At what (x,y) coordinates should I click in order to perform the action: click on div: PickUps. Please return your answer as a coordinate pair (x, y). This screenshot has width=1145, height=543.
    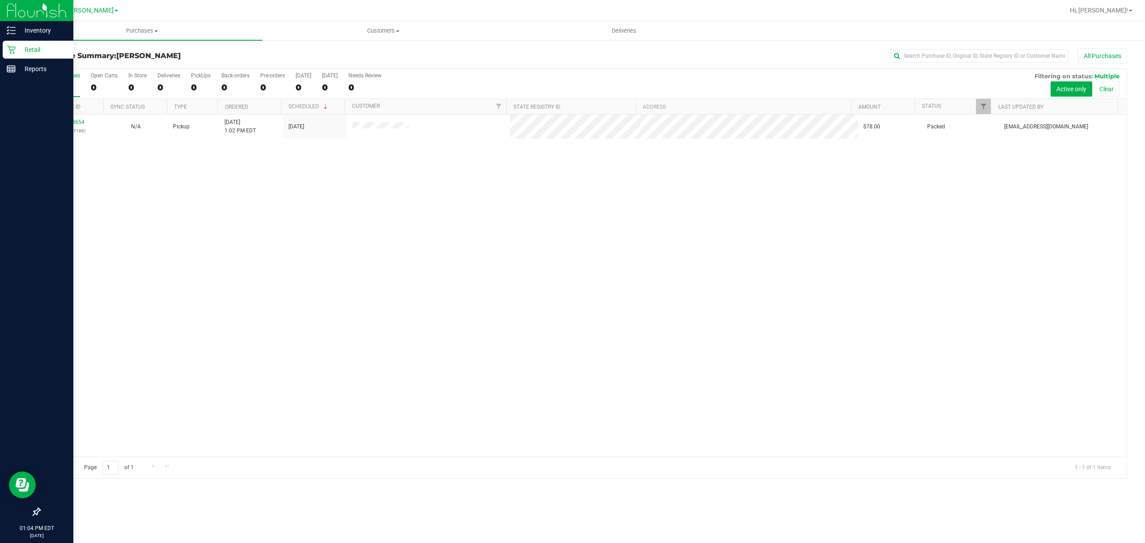
    Looking at the image, I should click on (201, 76).